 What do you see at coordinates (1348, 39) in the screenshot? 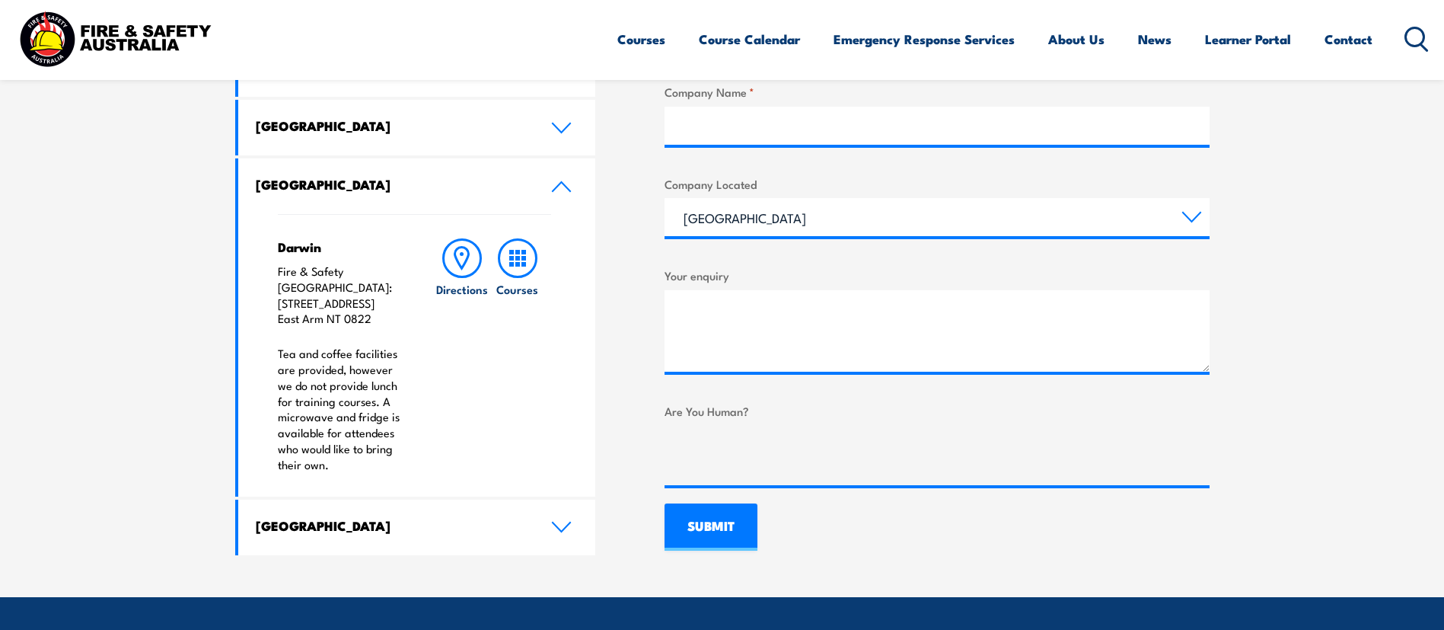
I see `a: Contact` at bounding box center [1348, 39].